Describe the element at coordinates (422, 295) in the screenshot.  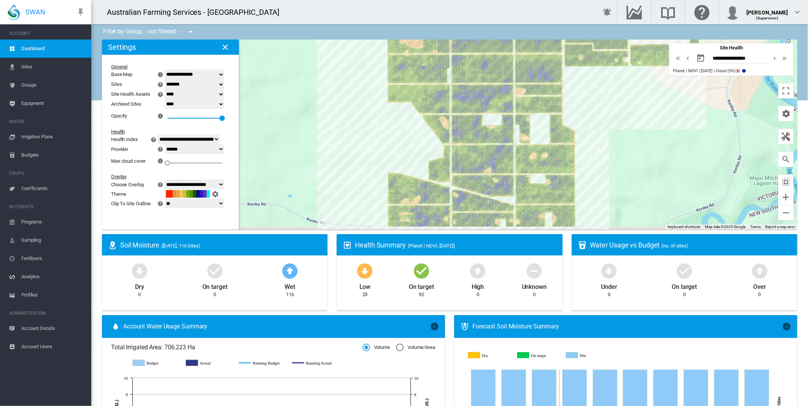
I see `div: 92` at that location.